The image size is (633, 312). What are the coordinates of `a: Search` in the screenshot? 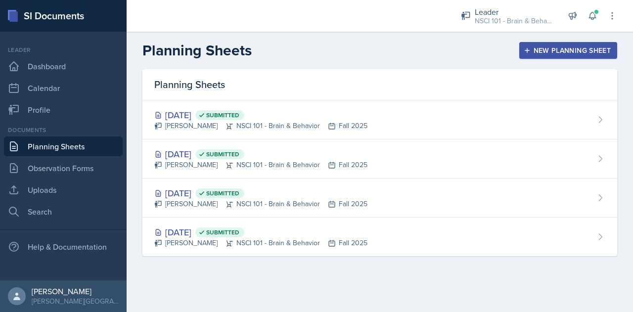 It's located at (63, 212).